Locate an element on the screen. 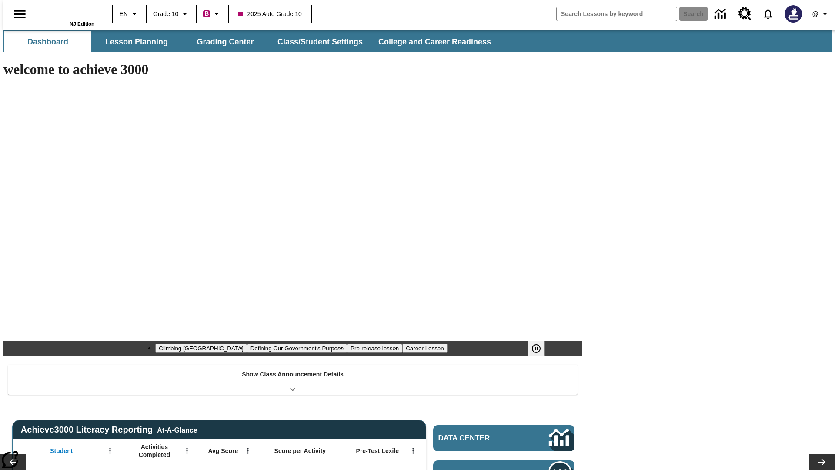  button: Slide 2 Defining Our Government's Purpose is located at coordinates (297, 348).